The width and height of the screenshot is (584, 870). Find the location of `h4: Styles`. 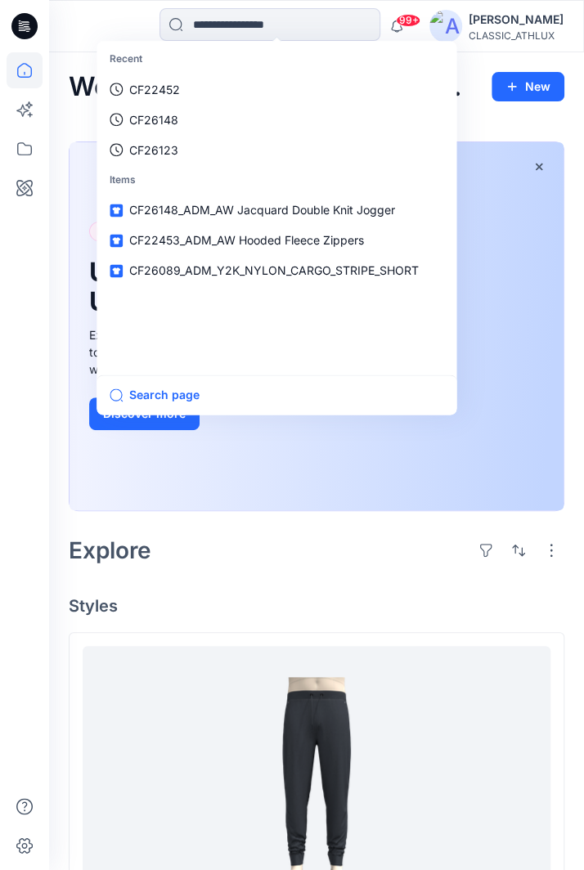

h4: Styles is located at coordinates (316, 606).